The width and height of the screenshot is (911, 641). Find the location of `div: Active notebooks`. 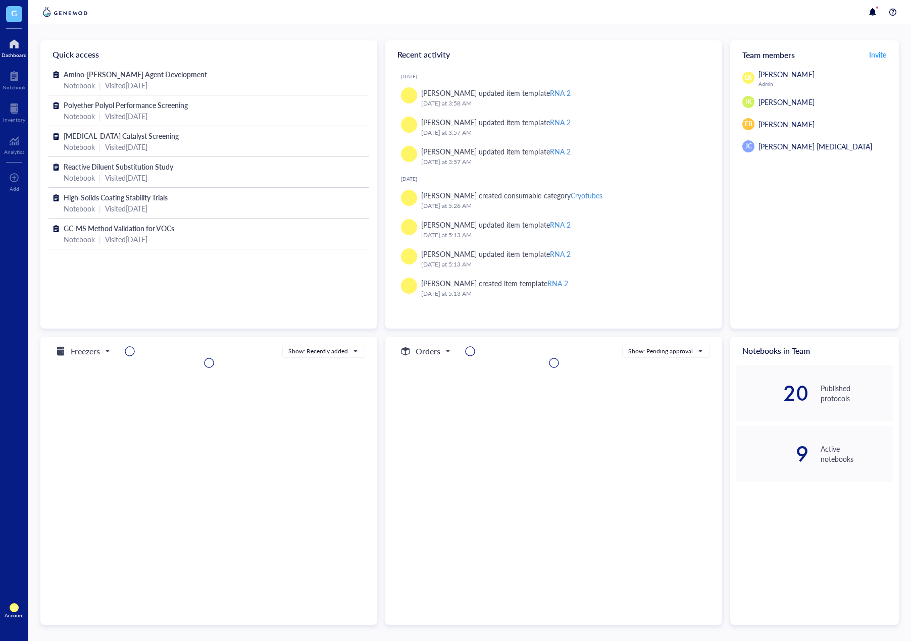

div: Active notebooks is located at coordinates (856, 454).